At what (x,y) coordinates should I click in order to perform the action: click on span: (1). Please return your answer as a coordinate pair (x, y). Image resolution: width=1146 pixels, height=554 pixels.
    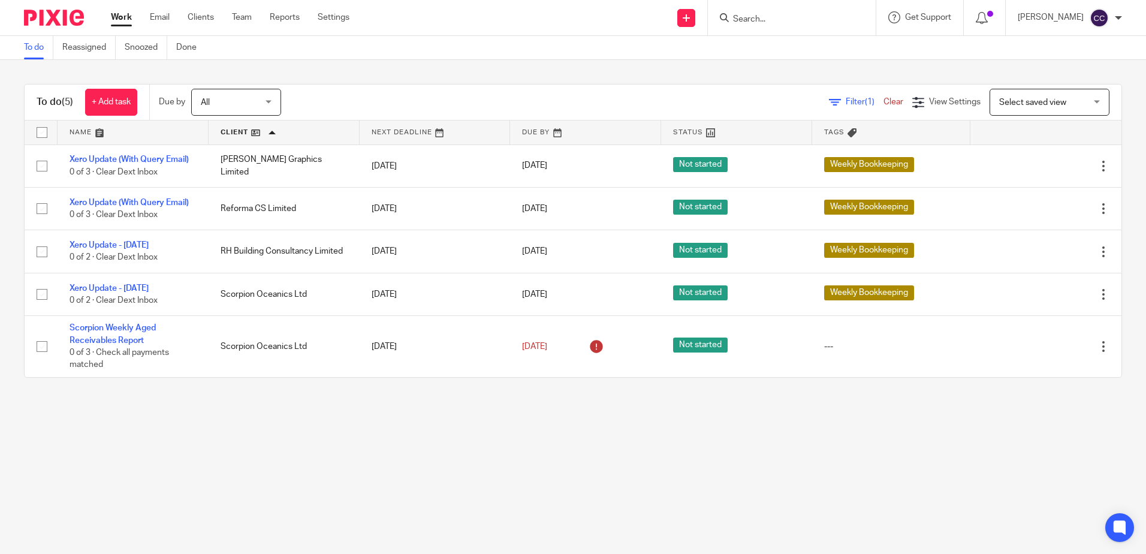
    Looking at the image, I should click on (870, 102).